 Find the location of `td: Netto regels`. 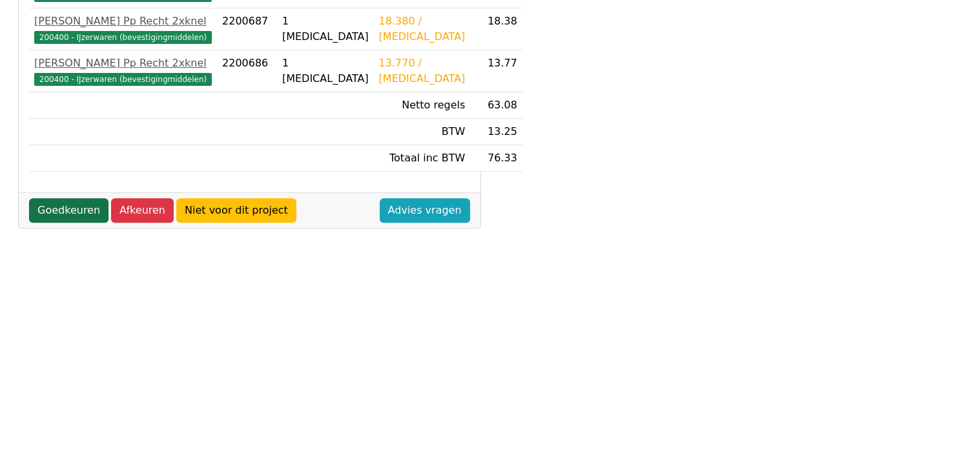

td: Netto regels is located at coordinates (422, 105).